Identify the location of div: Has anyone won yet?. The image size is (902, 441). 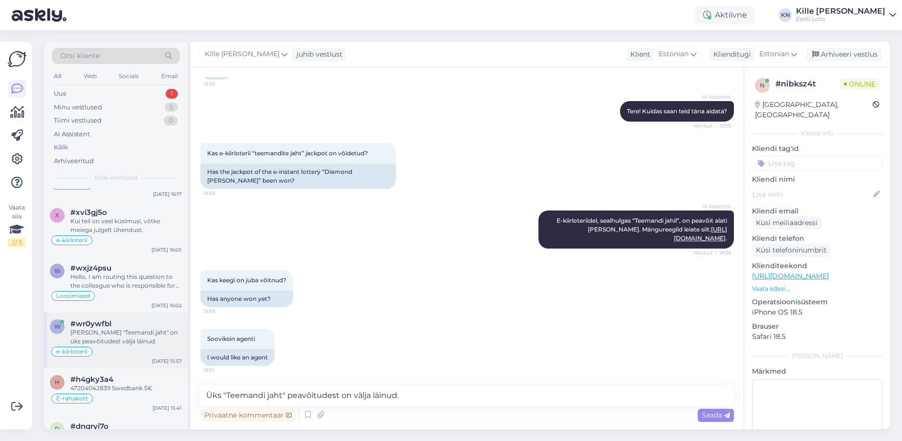
(247, 299).